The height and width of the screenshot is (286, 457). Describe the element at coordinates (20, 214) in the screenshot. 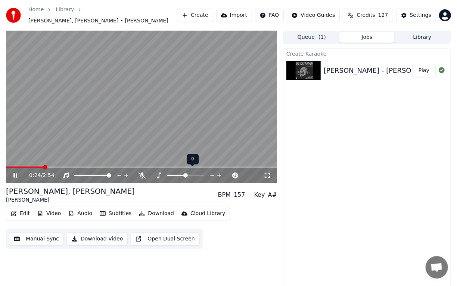

I see `button: Edit` at that location.